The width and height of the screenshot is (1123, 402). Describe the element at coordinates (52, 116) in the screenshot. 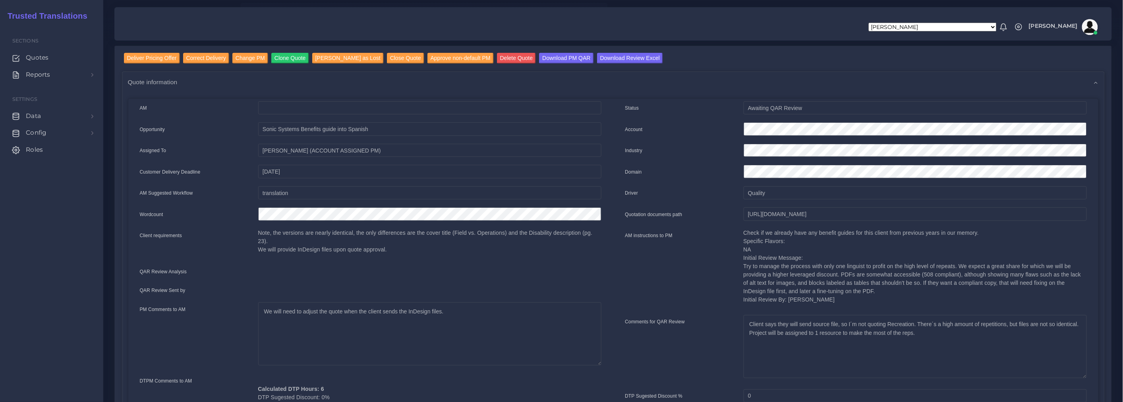

I see `a: Data` at that location.